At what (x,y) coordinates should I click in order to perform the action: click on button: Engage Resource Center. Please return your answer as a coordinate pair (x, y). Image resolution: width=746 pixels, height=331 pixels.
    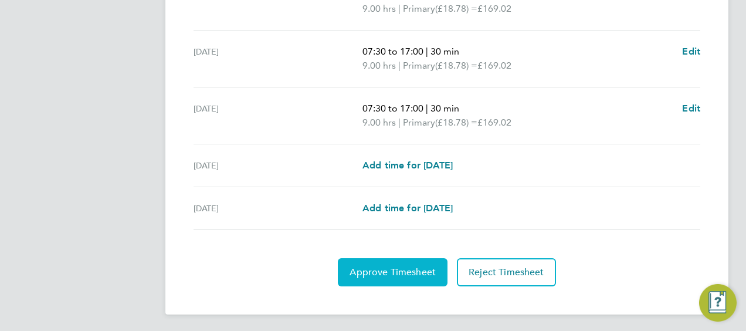
    Looking at the image, I should click on (718, 303).